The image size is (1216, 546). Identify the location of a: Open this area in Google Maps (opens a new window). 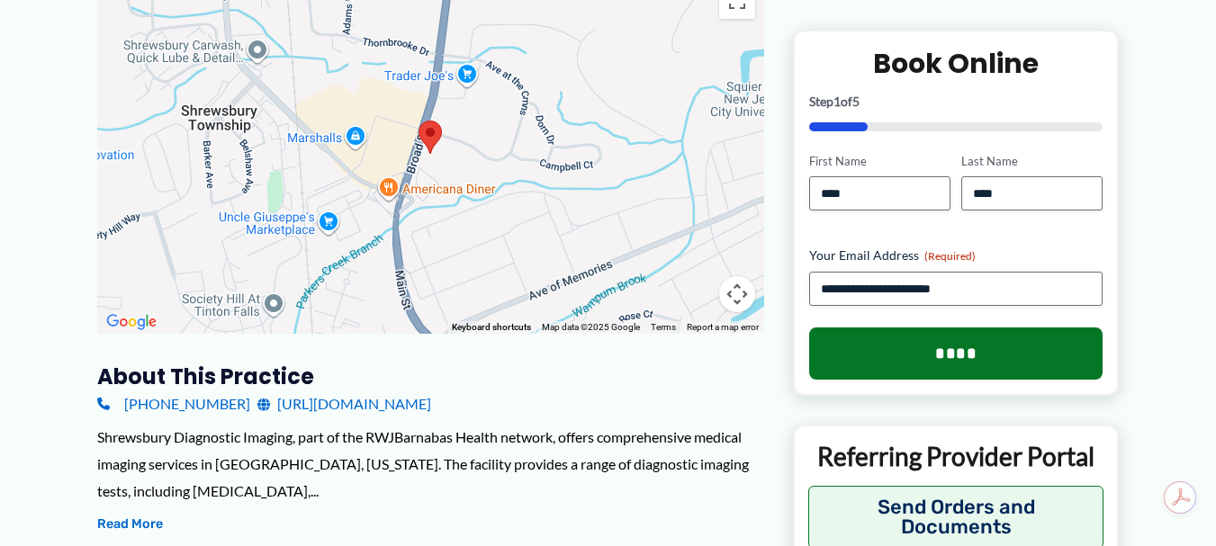
(131, 322).